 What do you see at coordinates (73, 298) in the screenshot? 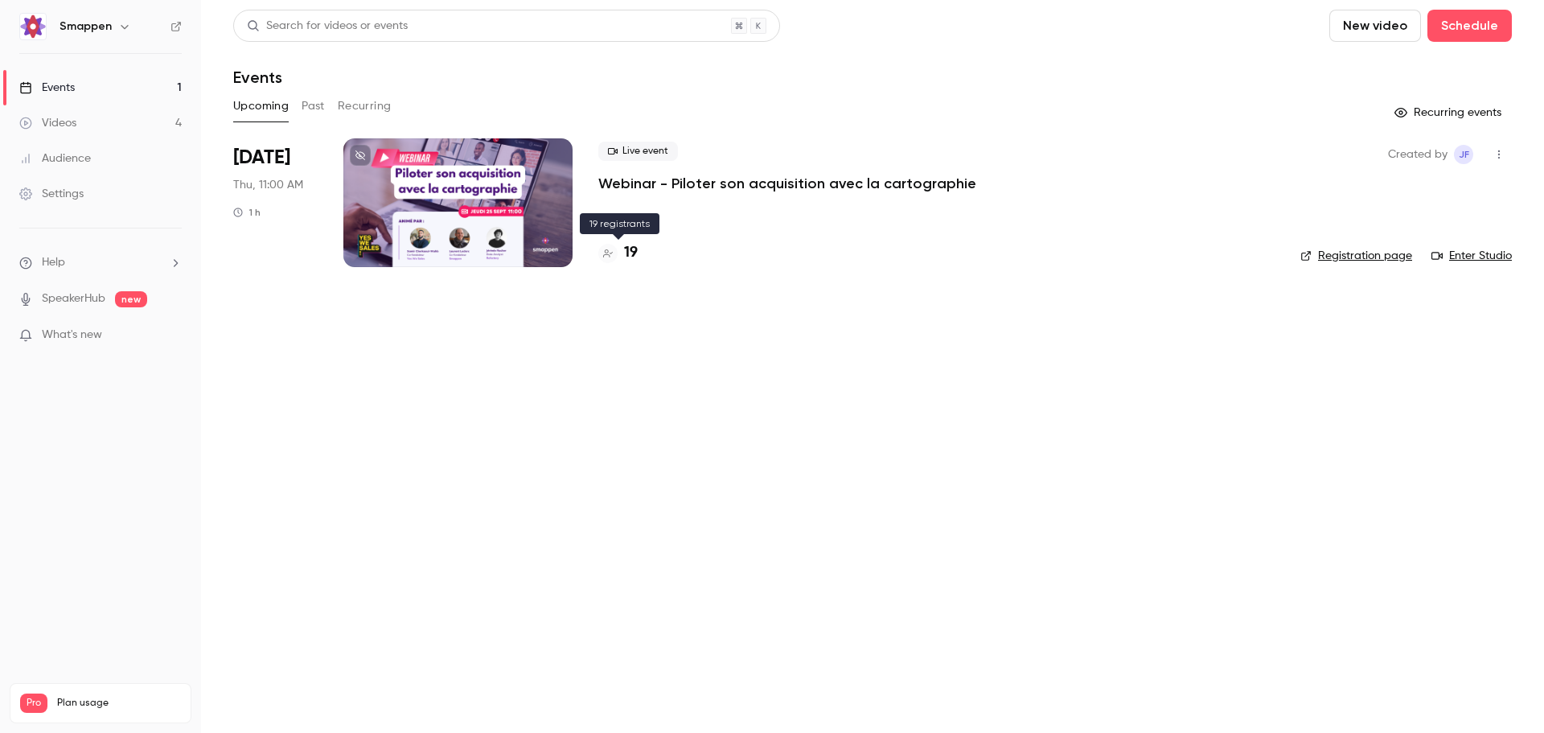
I see `a: SpeakerHub` at bounding box center [73, 298].